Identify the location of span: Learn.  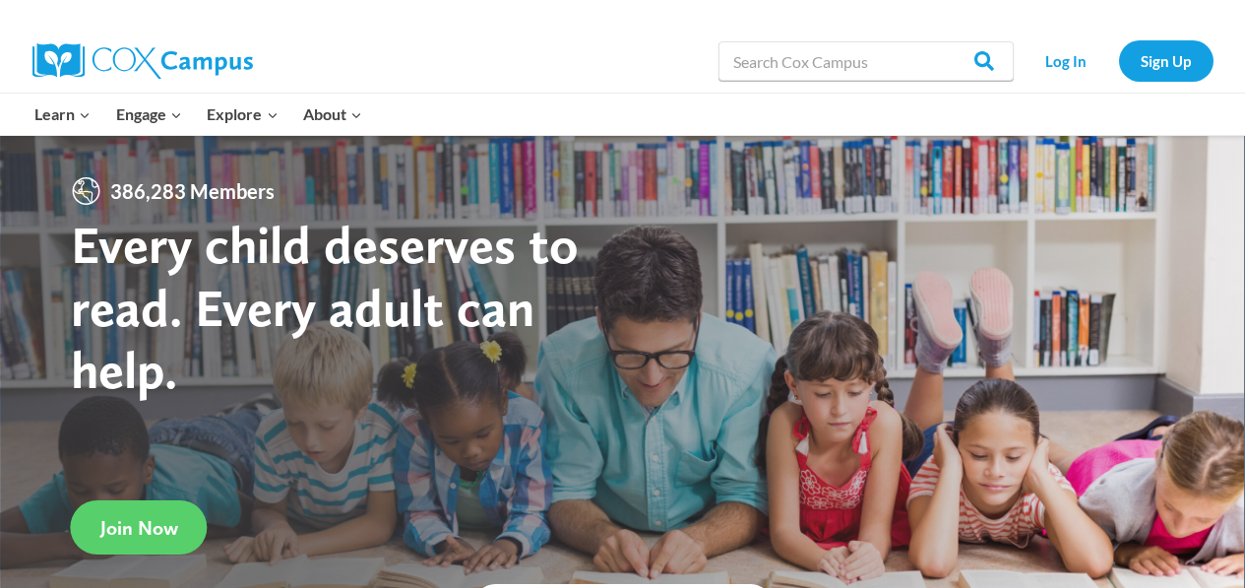
(62, 114).